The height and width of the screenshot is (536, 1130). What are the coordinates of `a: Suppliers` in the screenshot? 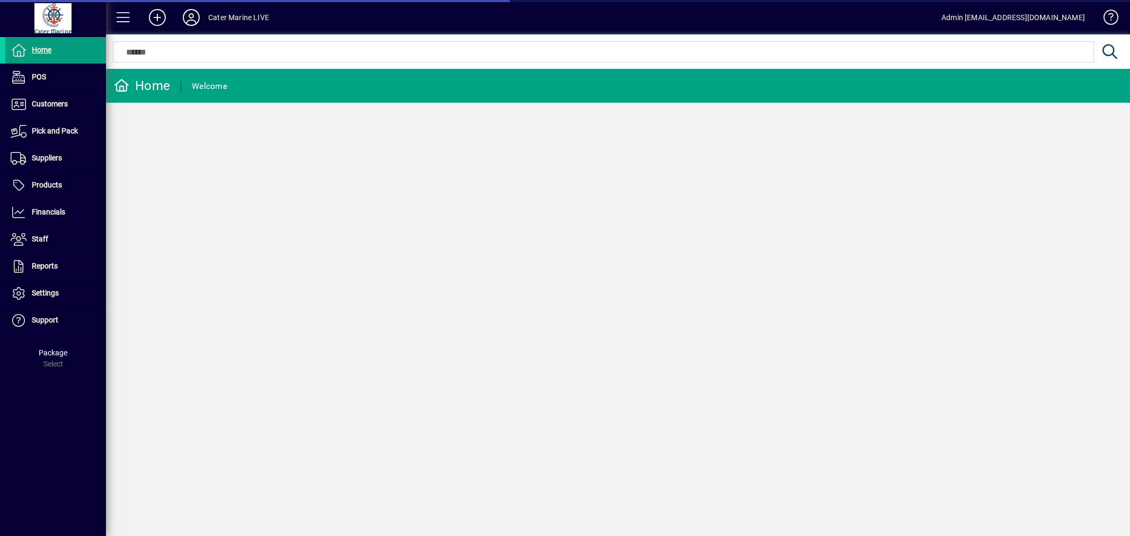 It's located at (56, 158).